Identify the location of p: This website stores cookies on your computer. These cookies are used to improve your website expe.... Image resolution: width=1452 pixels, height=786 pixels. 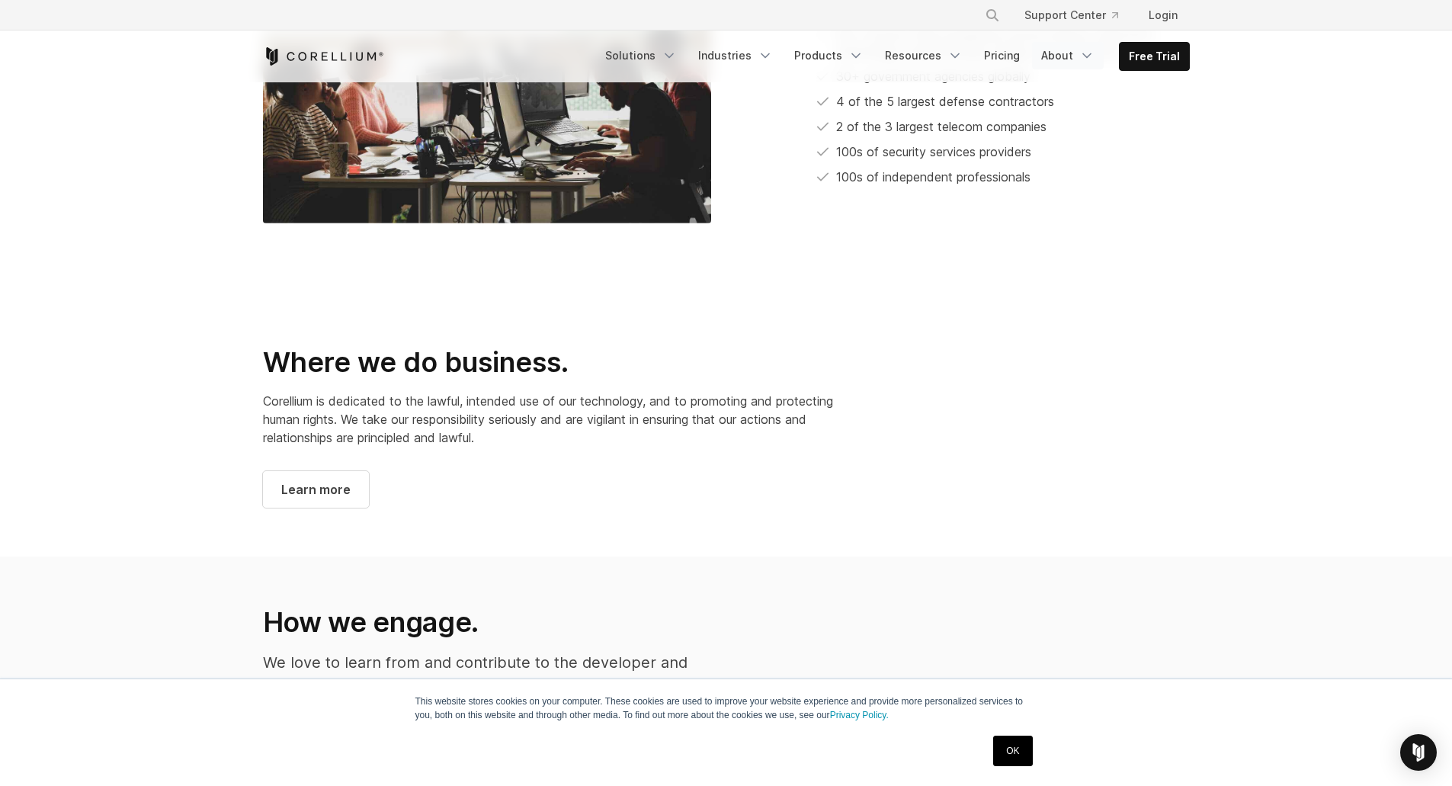
(727, 708).